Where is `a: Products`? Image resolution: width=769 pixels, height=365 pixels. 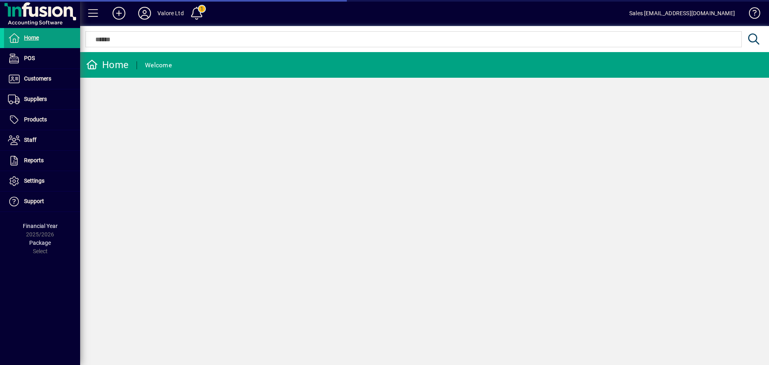 a: Products is located at coordinates (42, 120).